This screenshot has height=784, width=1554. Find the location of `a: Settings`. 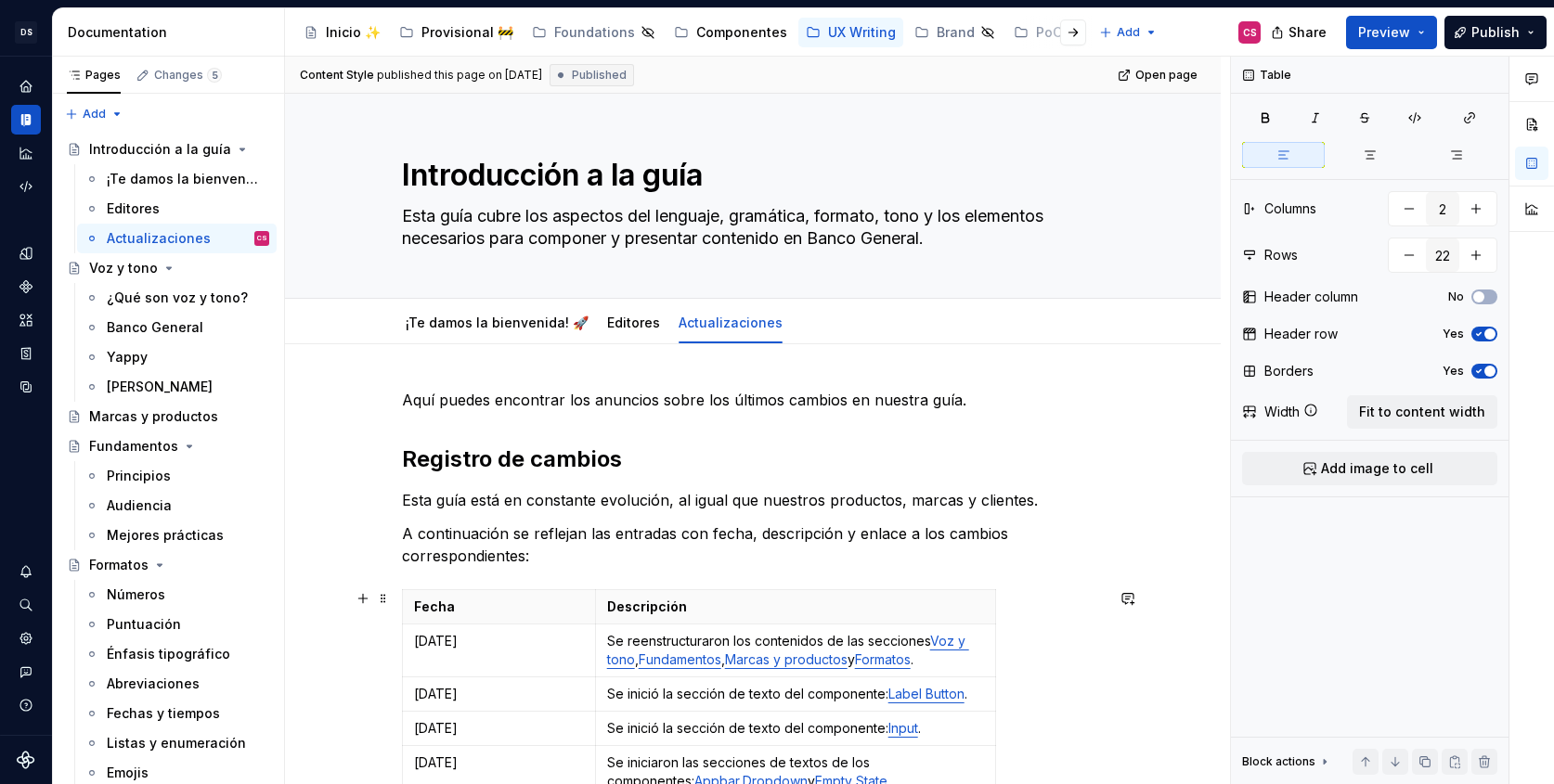

a: Settings is located at coordinates (26, 638).